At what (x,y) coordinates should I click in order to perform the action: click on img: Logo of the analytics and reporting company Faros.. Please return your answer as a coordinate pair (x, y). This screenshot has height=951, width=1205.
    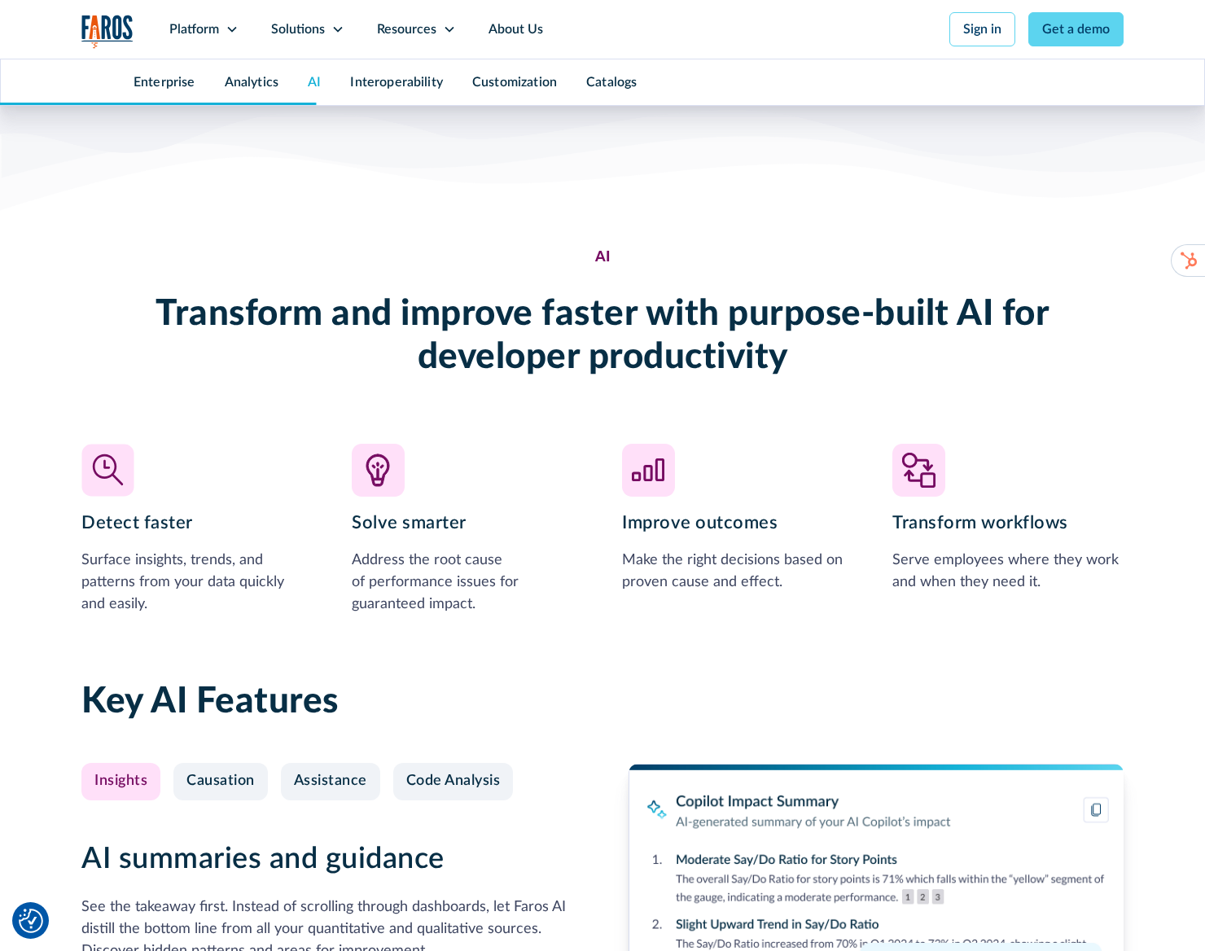
    Looking at the image, I should click on (107, 31).